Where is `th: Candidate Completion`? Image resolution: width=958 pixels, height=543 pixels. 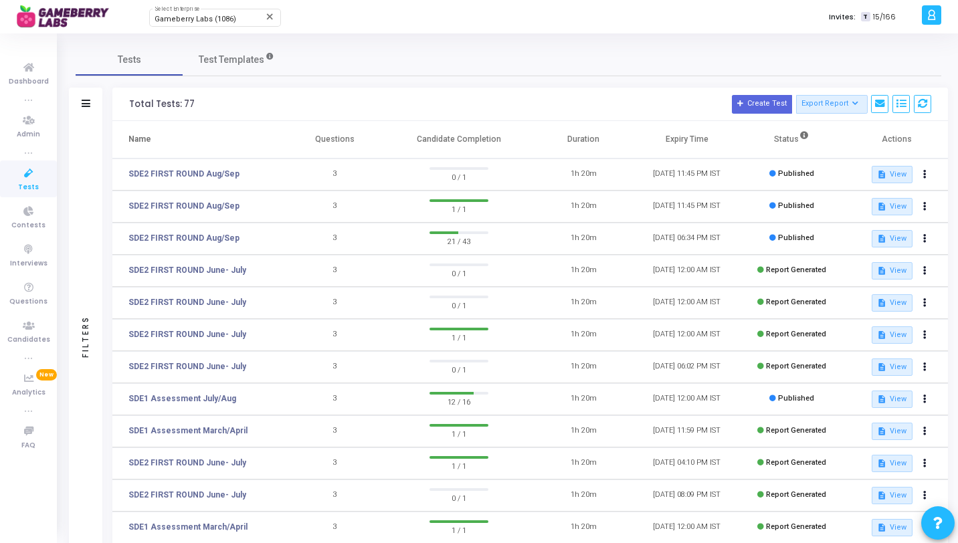 th: Candidate Completion is located at coordinates (458, 140).